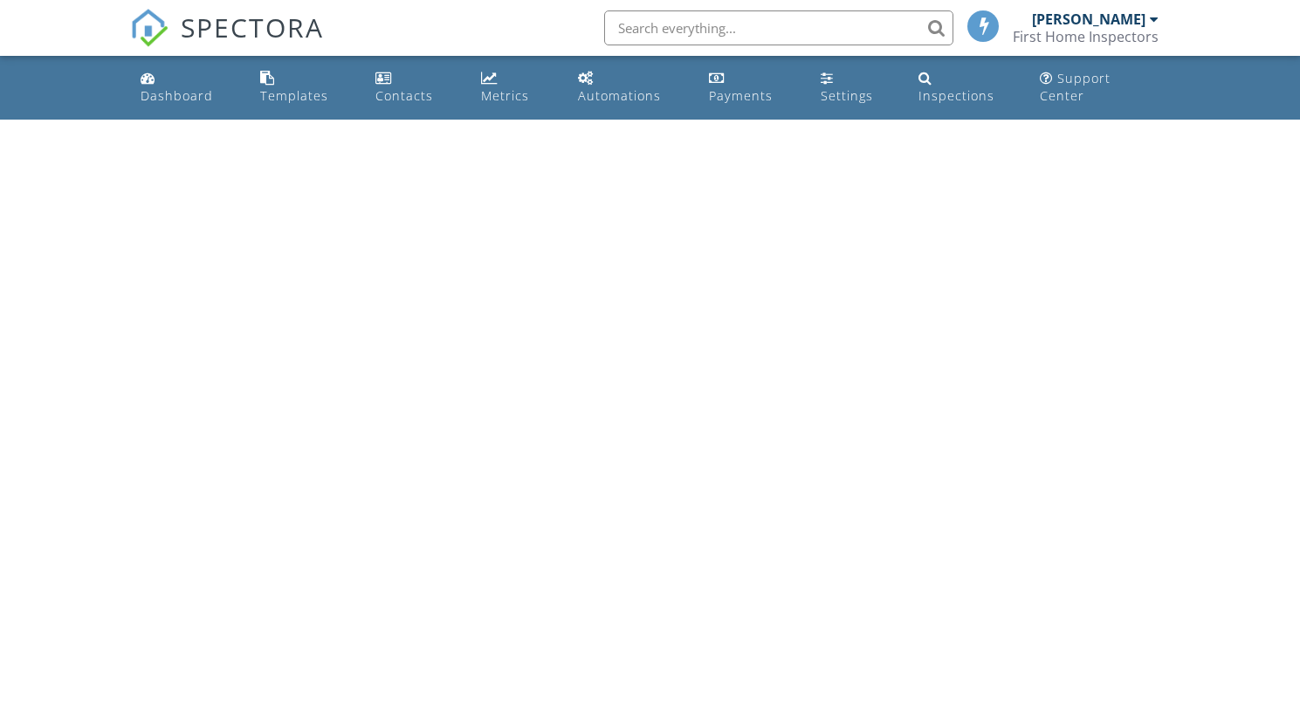  Describe the element at coordinates (505, 95) in the screenshot. I see `div: Metrics` at that location.